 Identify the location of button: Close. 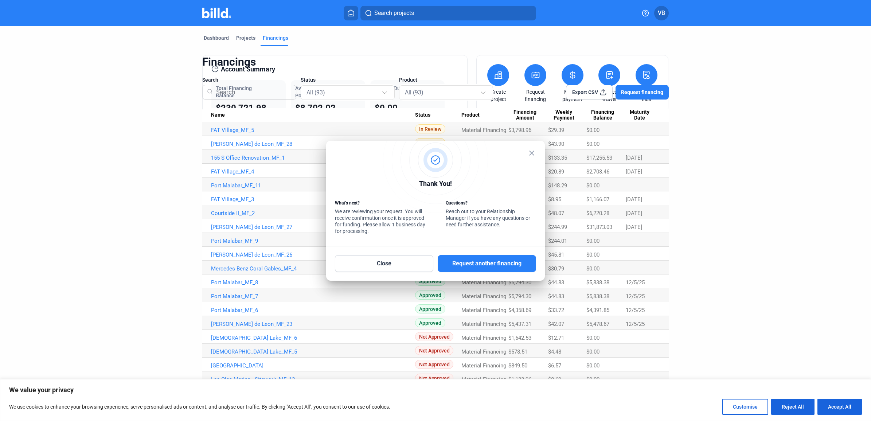
(384, 264).